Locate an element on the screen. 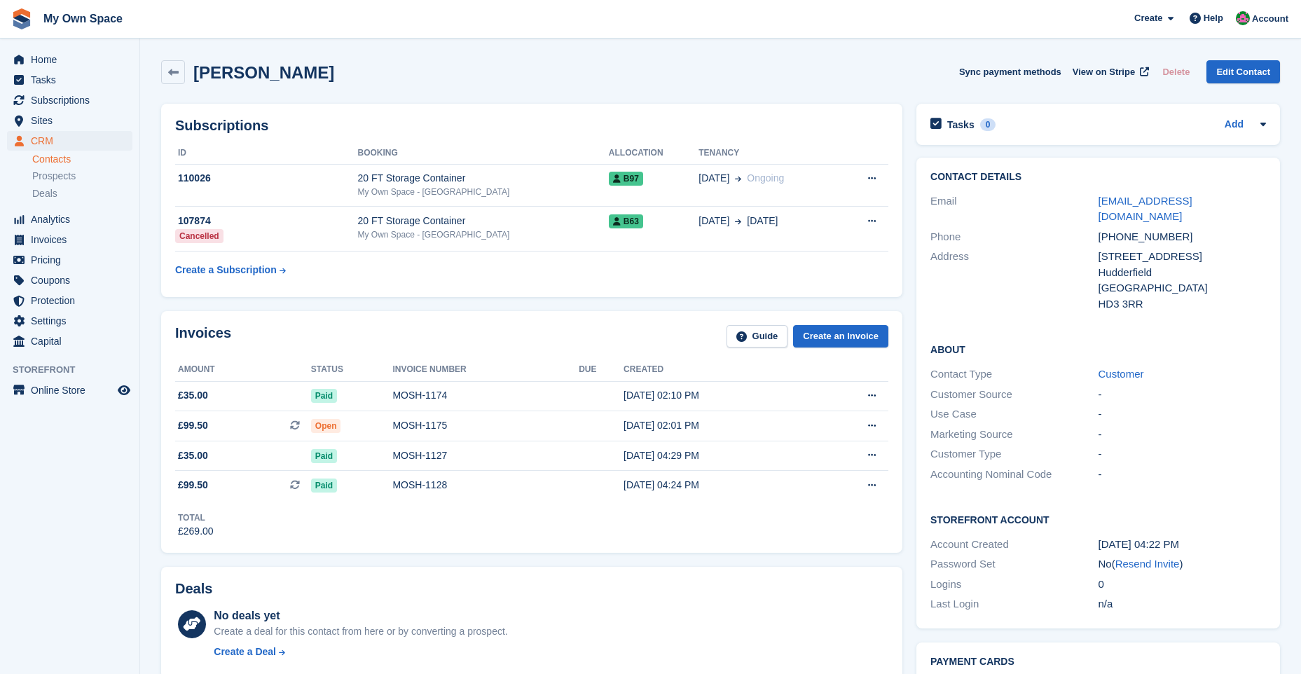 This screenshot has height=674, width=1301. span: View on Stripe is located at coordinates (1104, 72).